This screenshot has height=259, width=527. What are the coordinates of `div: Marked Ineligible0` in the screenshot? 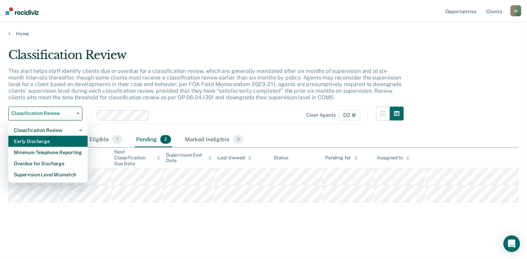 It's located at (215, 140).